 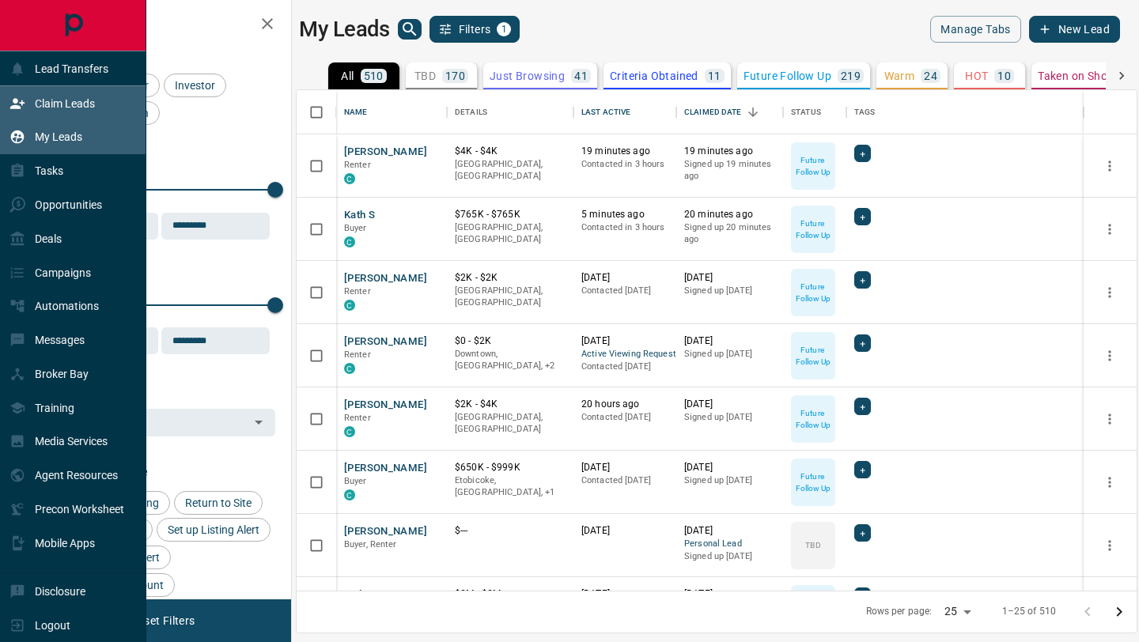 What do you see at coordinates (510, 360) in the screenshot?
I see `p: Midtown | Central, Toronto` at bounding box center [510, 360].